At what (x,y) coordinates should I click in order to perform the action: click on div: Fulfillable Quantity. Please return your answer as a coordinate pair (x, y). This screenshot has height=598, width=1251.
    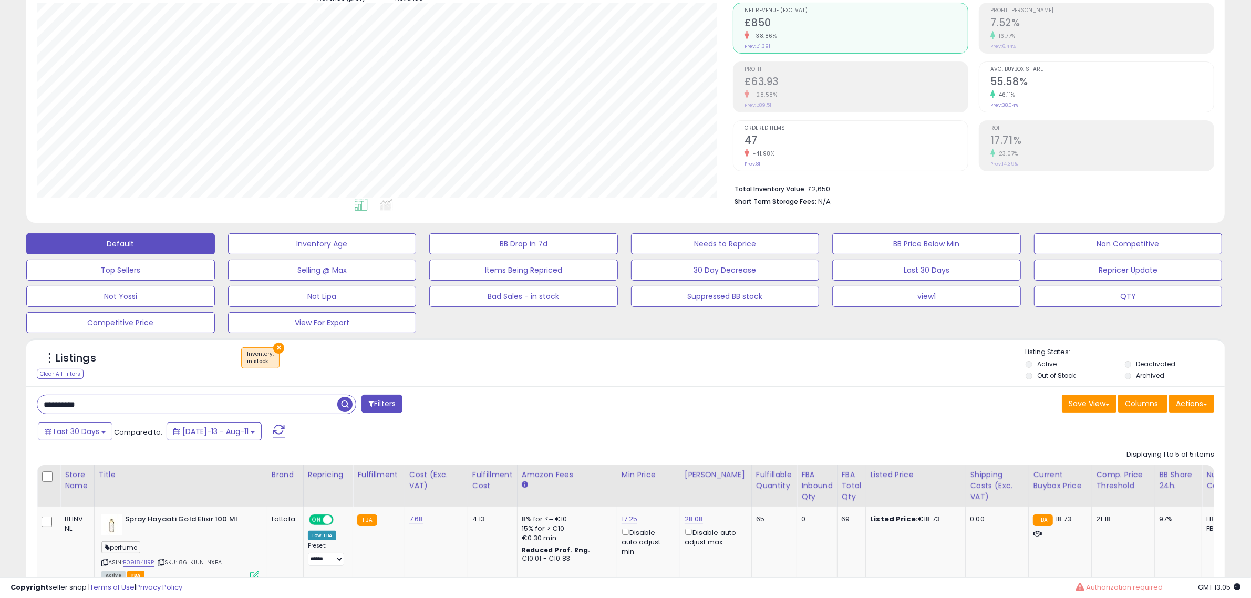
    Looking at the image, I should click on (774, 480).